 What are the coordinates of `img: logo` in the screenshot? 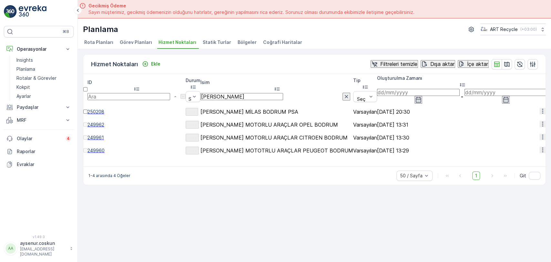 It's located at (10, 12).